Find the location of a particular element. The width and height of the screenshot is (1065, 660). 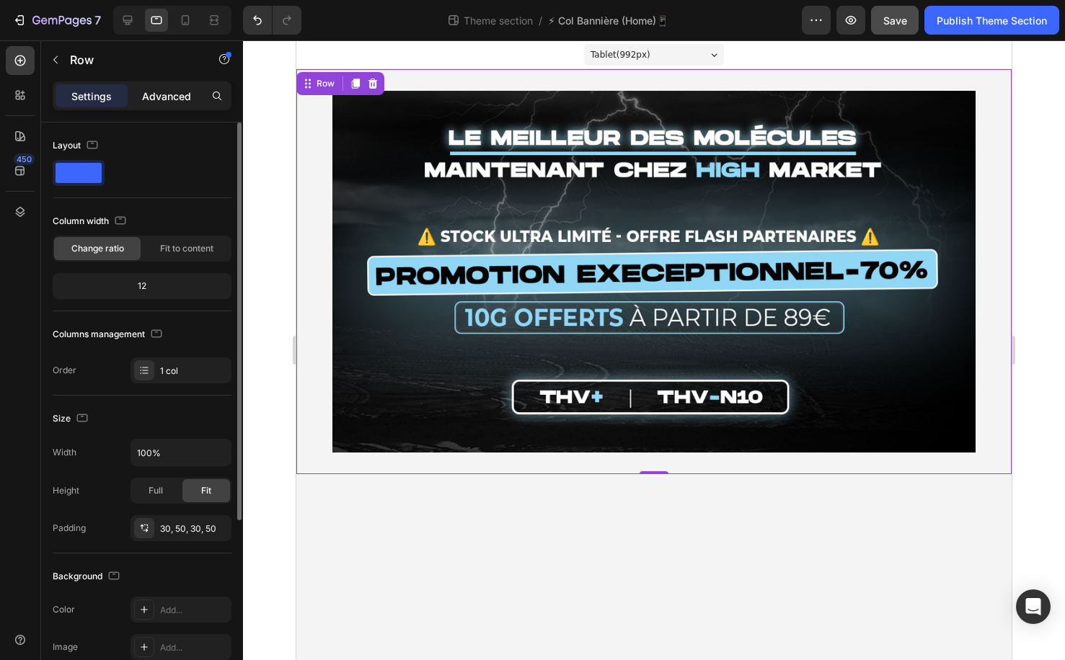

div: Image is located at coordinates (65, 647).